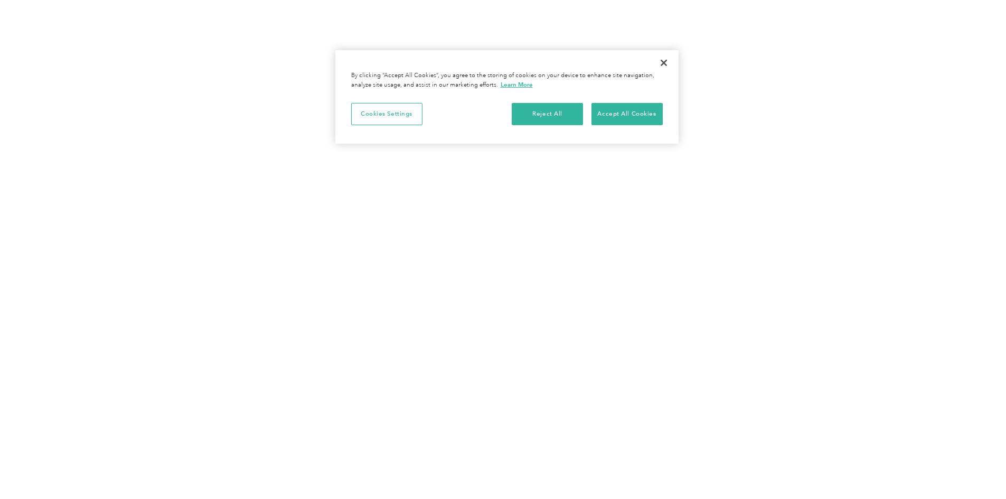 The image size is (1006, 499). Describe the element at coordinates (507, 80) in the screenshot. I see `div: By clicking “Accept All Cookies”, you agree to the storing of cookies on your device to enhance s...` at that location.